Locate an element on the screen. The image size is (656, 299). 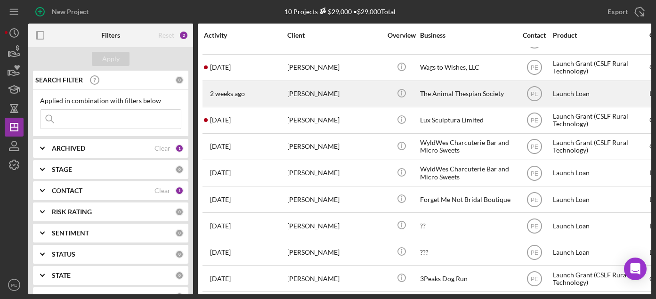
div: Lux Sculptura Limited is located at coordinates (467, 120).